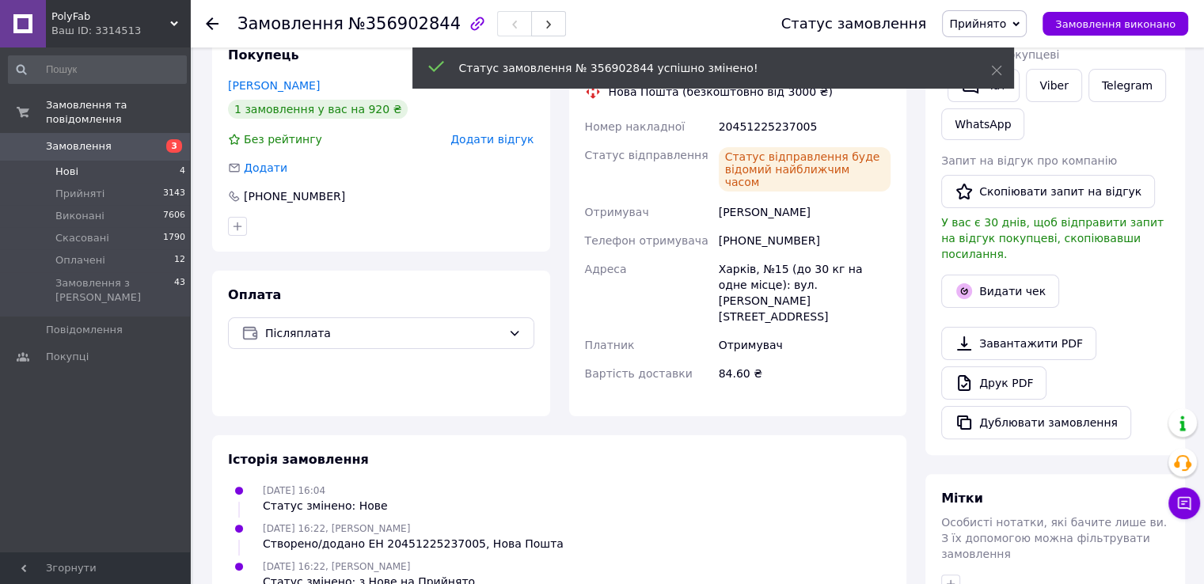 The image size is (1204, 584). Describe the element at coordinates (977, 24) in the screenshot. I see `span: Прийнято` at that location.